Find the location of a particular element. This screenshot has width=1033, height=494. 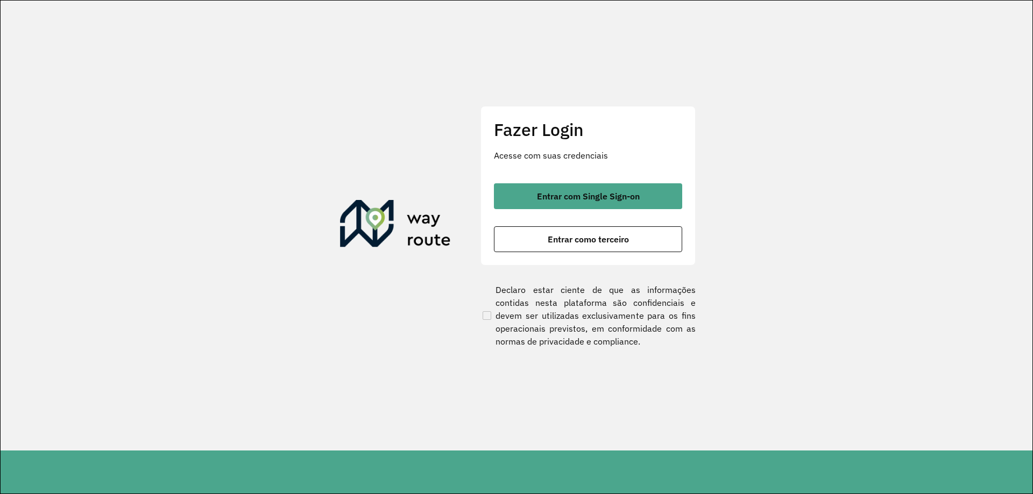

img: Roteirizador AmbevTech is located at coordinates (395, 226).